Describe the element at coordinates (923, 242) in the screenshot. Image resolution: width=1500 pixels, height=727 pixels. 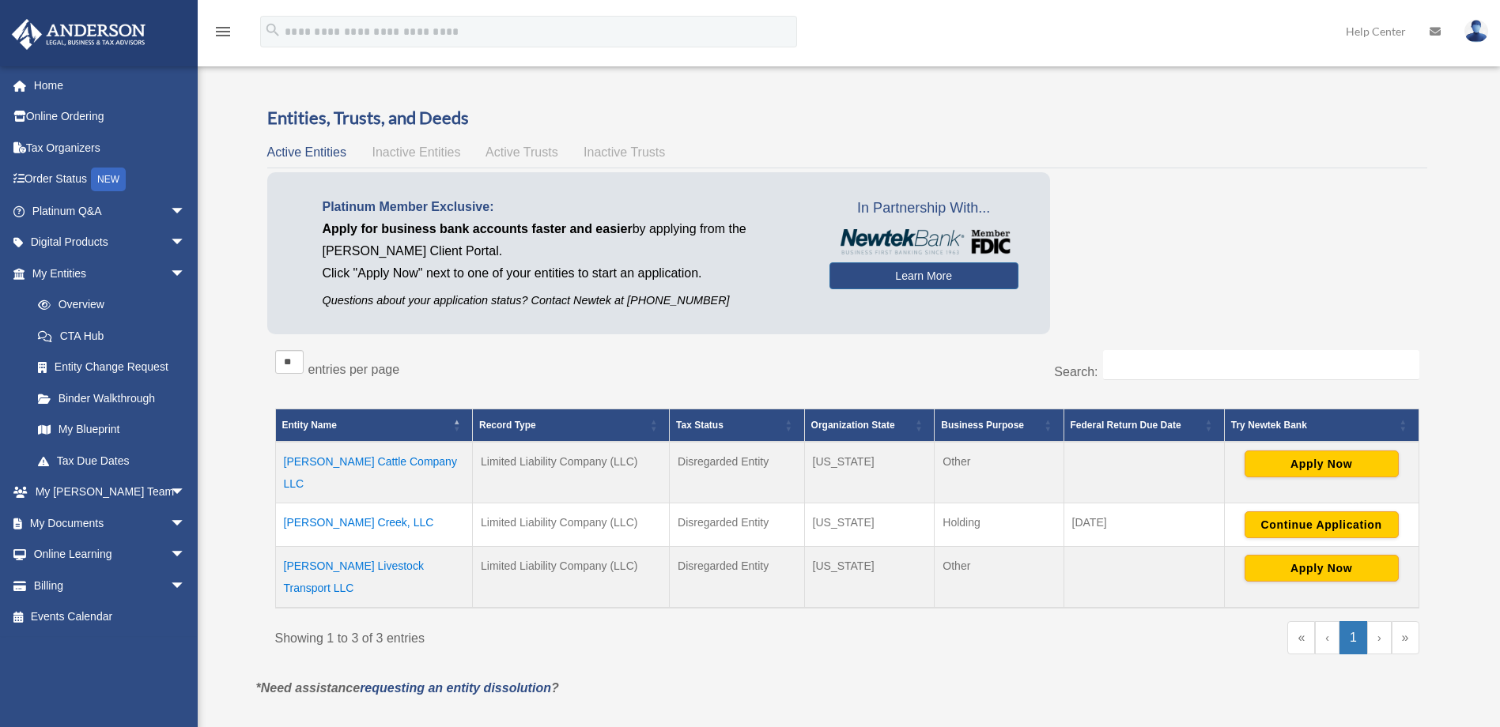
I see `img: NewtekBankLogoSM.png` at that location.